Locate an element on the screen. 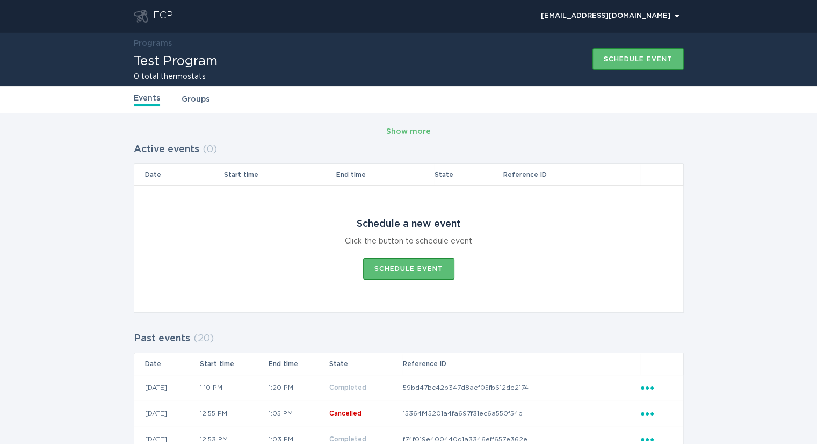 The height and width of the screenshot is (444, 817). div: Schedule a new event is located at coordinates (409, 224).